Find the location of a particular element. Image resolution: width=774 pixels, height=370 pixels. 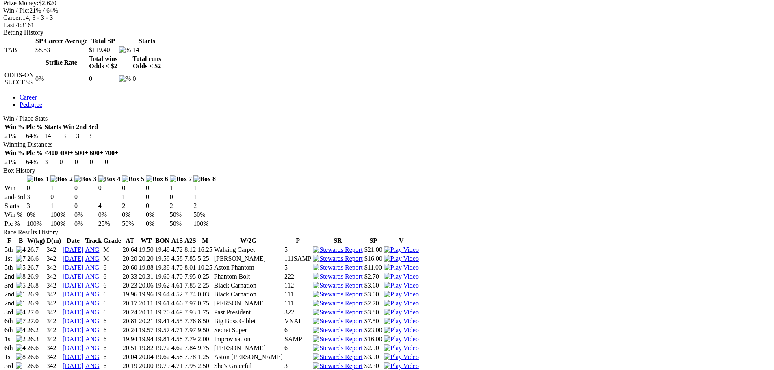

img: 2 is located at coordinates (21, 339).